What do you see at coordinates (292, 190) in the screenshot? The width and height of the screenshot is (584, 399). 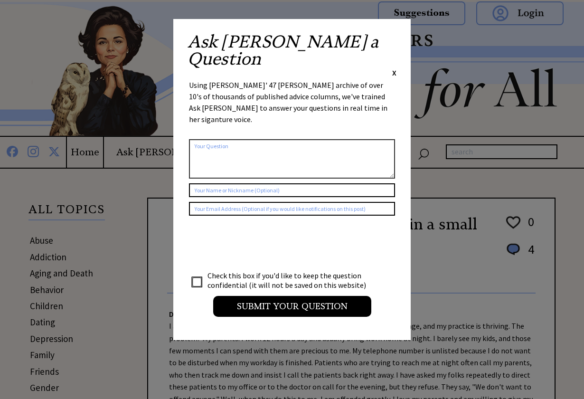 I see `input: Your Name or Nickname (Optional)` at bounding box center [292, 190].